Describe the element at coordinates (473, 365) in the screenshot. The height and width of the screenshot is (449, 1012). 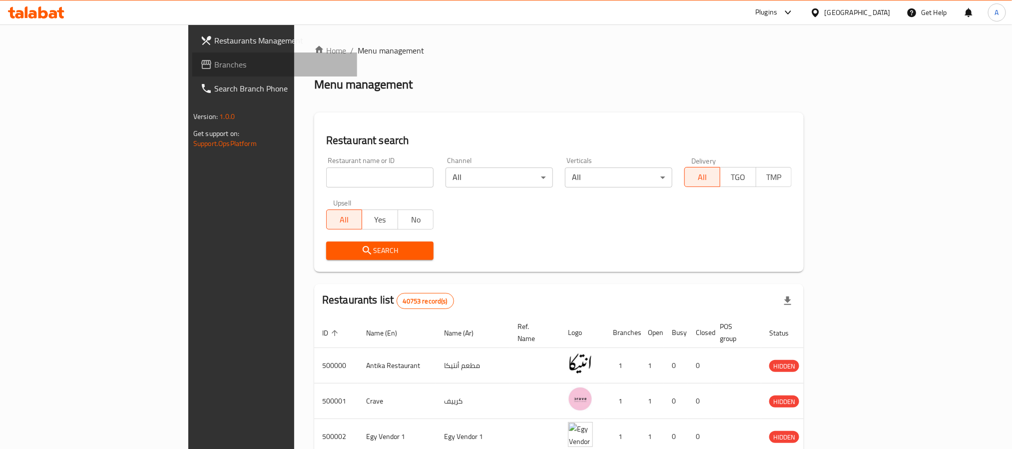
I see `td: مطعم أنتيكا` at that location.